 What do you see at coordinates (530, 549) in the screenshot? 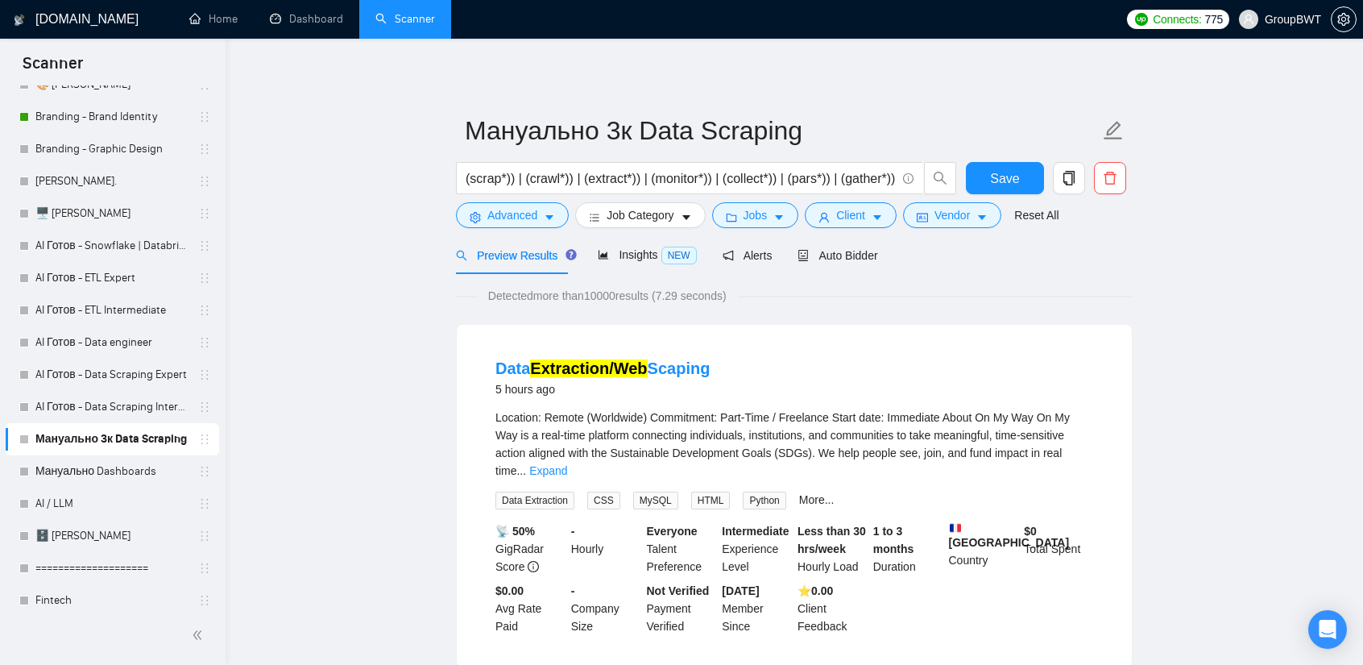
I see `div: GigRadar Score` at bounding box center [530, 549].